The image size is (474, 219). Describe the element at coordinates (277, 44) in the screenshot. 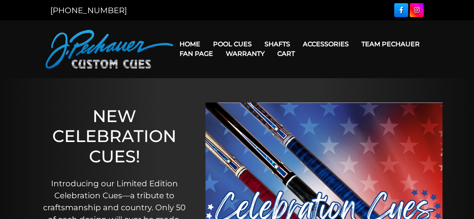

I see `a: Shafts` at that location.